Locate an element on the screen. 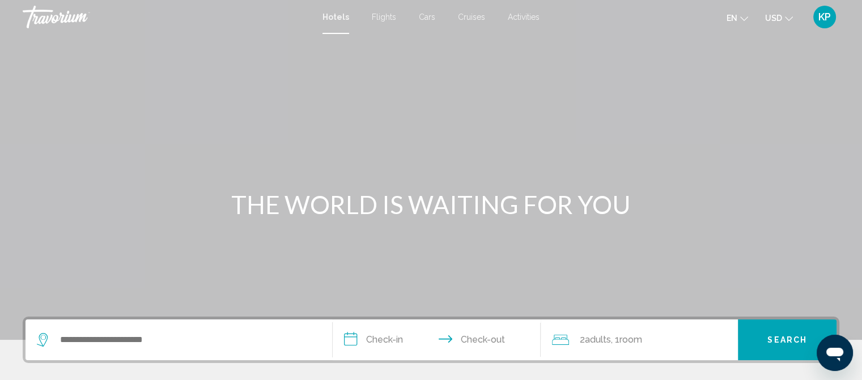  span: en is located at coordinates (732, 18).